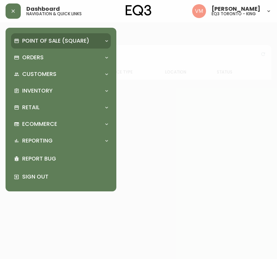 The height and width of the screenshot is (259, 277). What do you see at coordinates (61, 107) in the screenshot?
I see `div: Retail` at bounding box center [61, 107].